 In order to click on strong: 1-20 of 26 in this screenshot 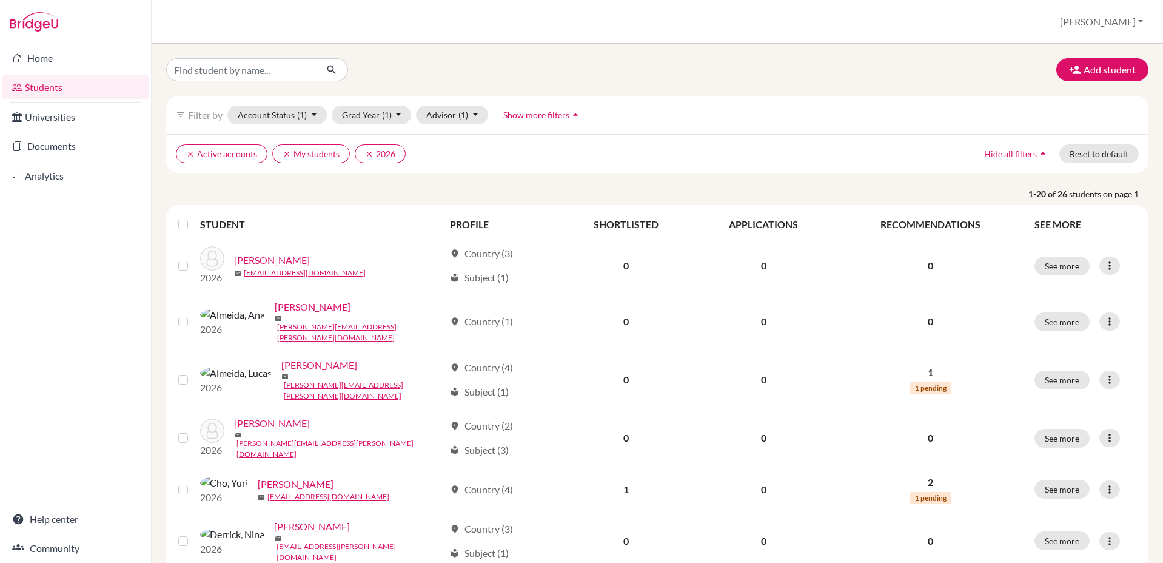, I will do `click(1049, 193)`.